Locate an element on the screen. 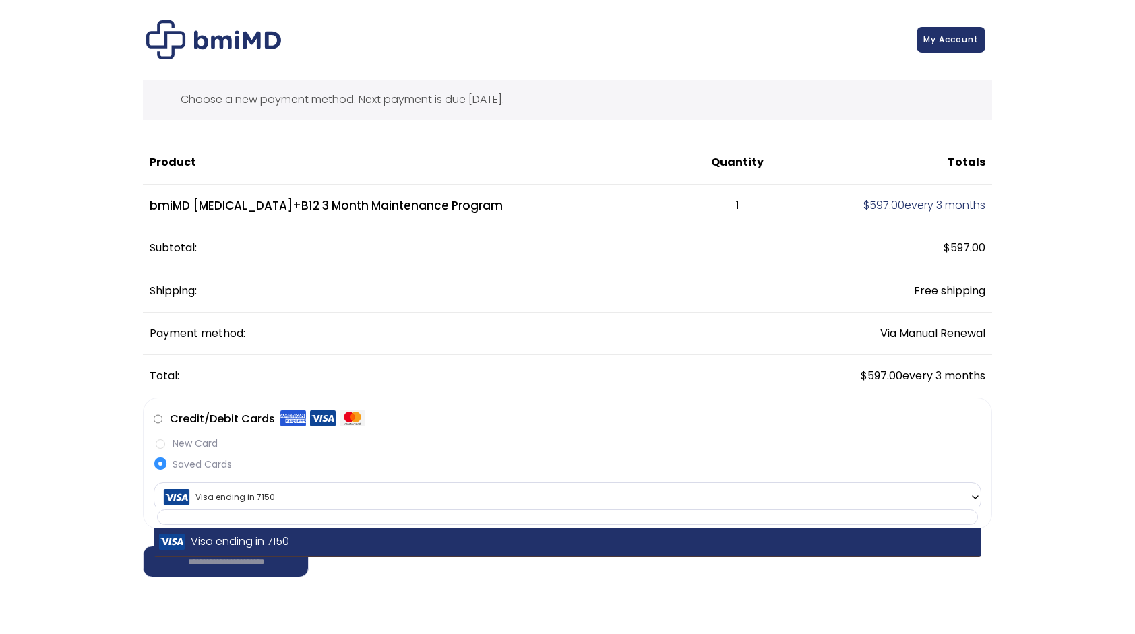 The width and height of the screenshot is (1135, 634). th: Payment method: is located at coordinates (464, 333).